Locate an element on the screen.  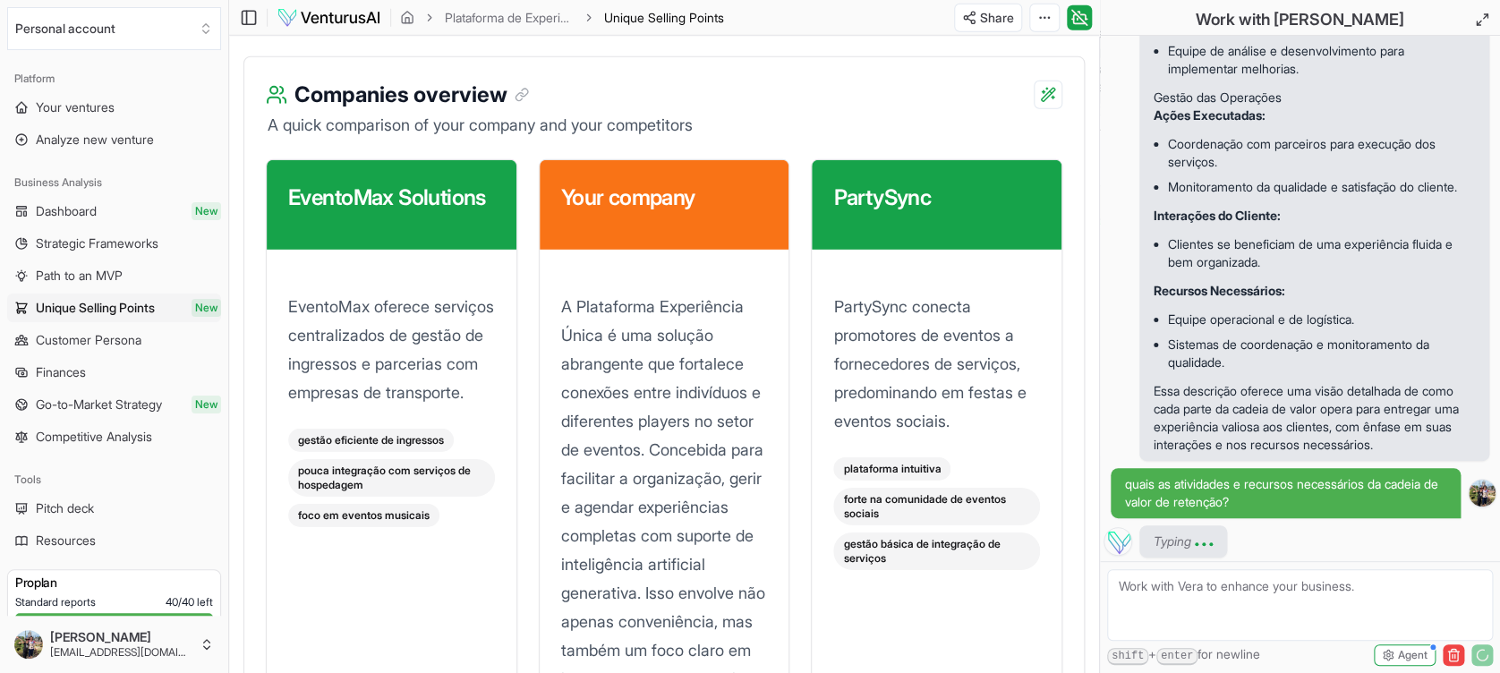
button: Share is located at coordinates (988, 18).